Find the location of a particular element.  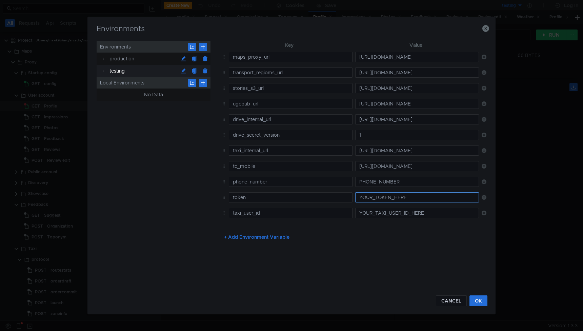

div: No Data is located at coordinates (153, 94).